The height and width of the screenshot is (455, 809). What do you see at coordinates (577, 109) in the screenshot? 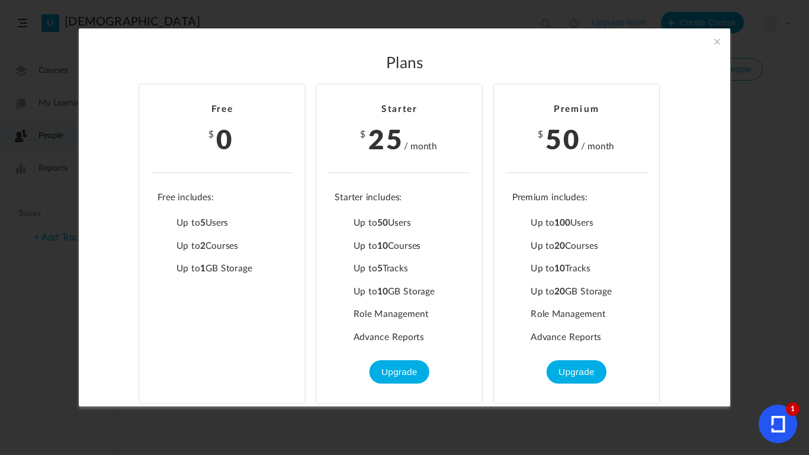
I see `h2: Premium` at bounding box center [577, 109].